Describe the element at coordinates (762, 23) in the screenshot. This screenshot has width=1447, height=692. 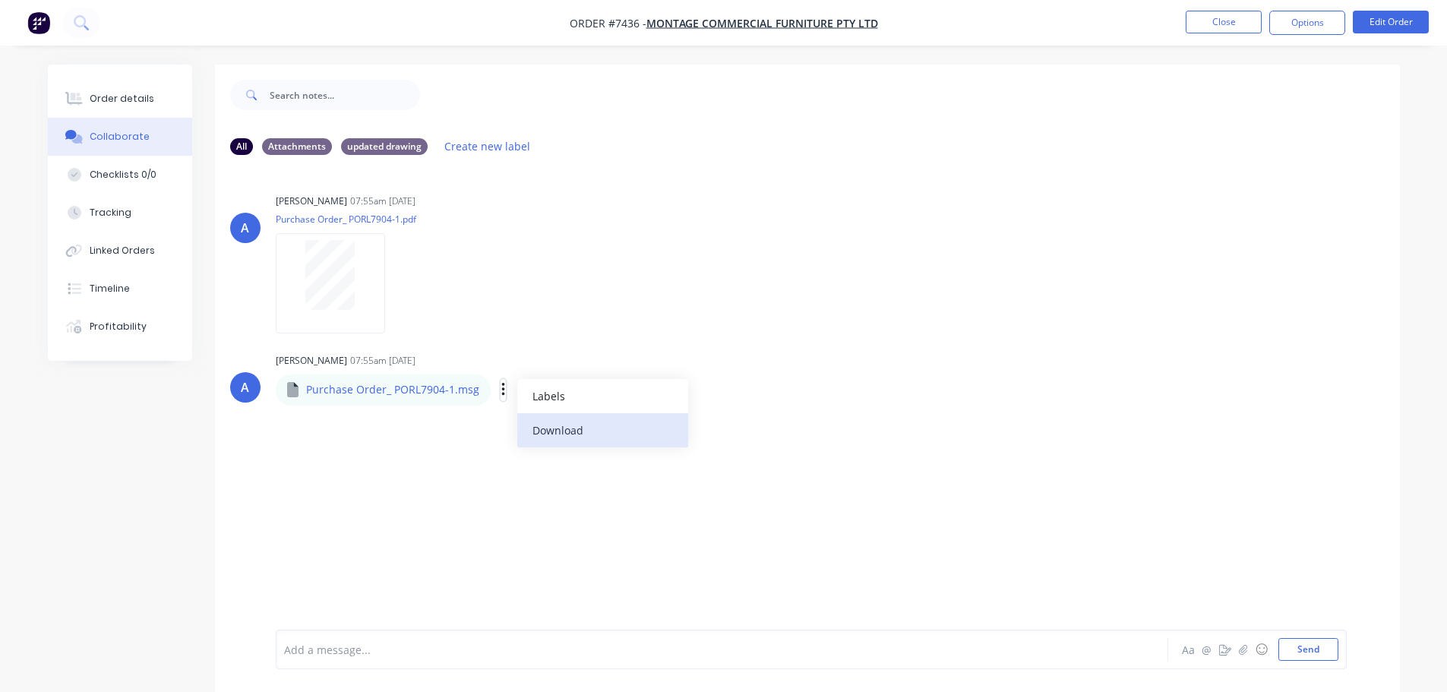
I see `a: Montage Commercial Furniture Pty Ltd` at that location.